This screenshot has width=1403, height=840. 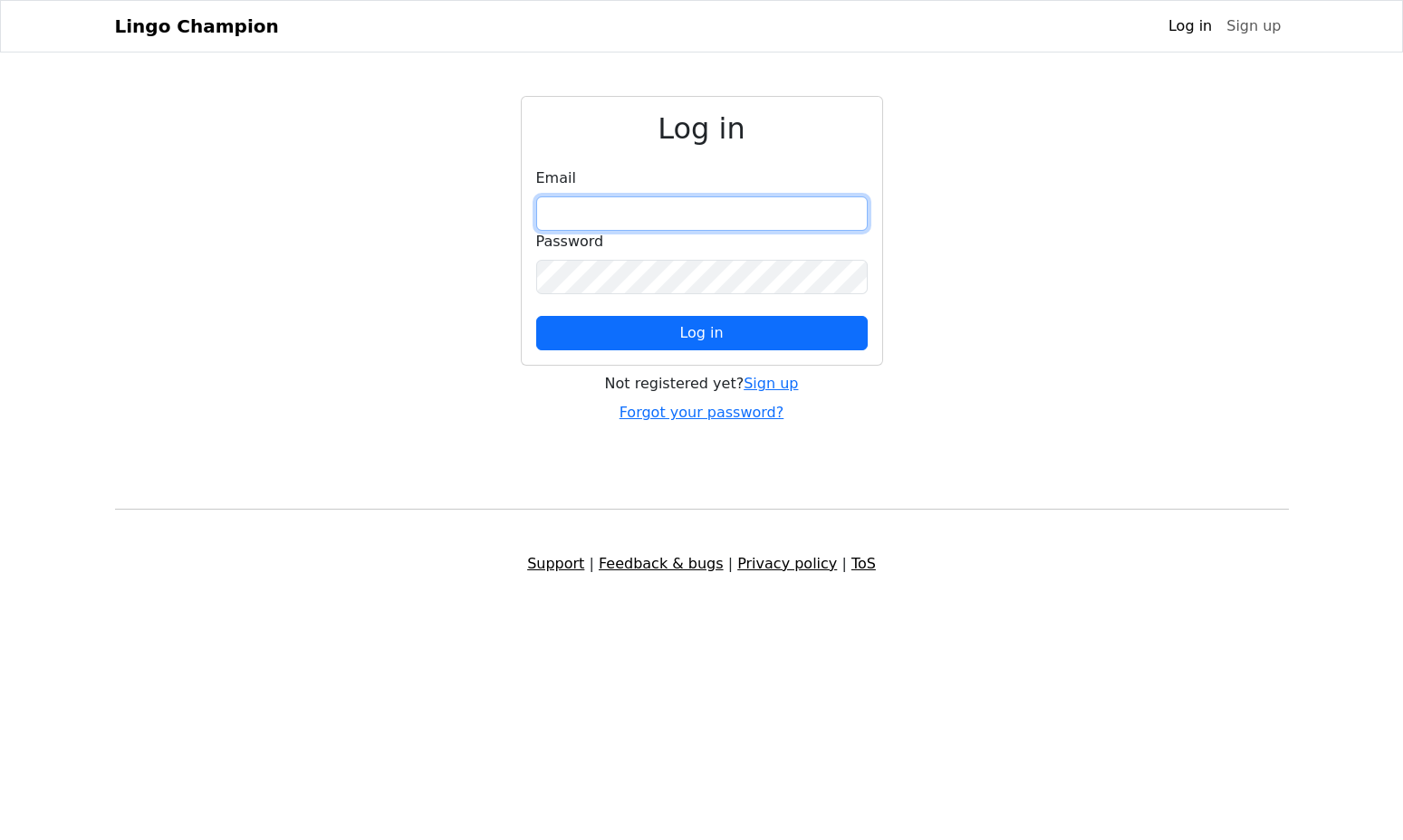 I want to click on a: Privacy policy, so click(x=787, y=563).